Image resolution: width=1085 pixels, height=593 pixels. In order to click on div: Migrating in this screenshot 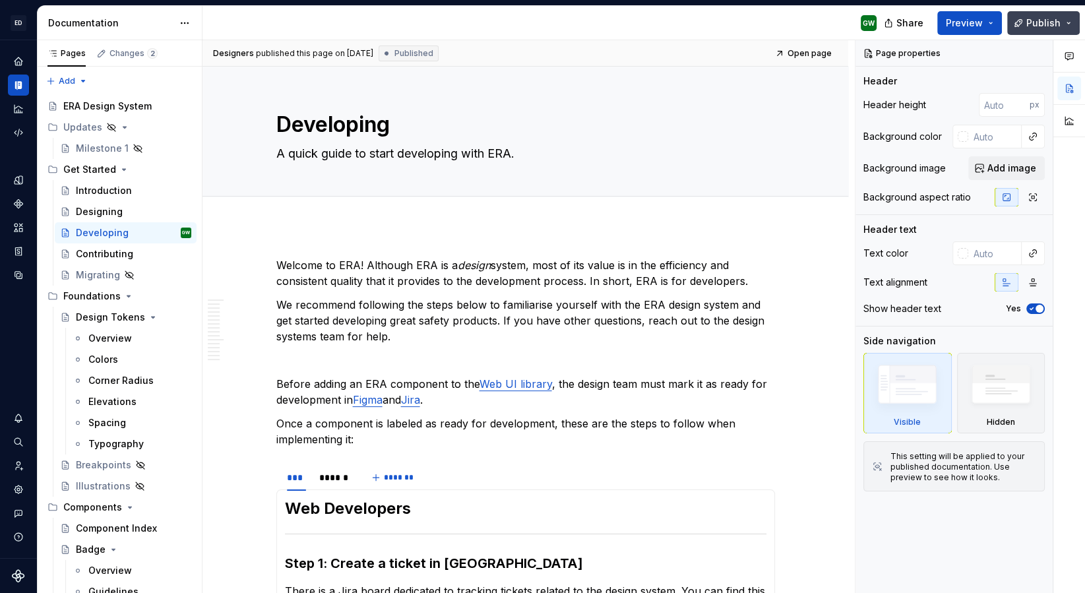, I will do `click(98, 275)`.